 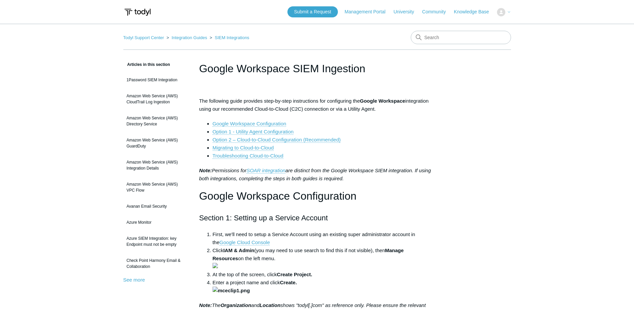 What do you see at coordinates (382, 101) in the screenshot?
I see `strong: Google Workspace` at bounding box center [382, 101].